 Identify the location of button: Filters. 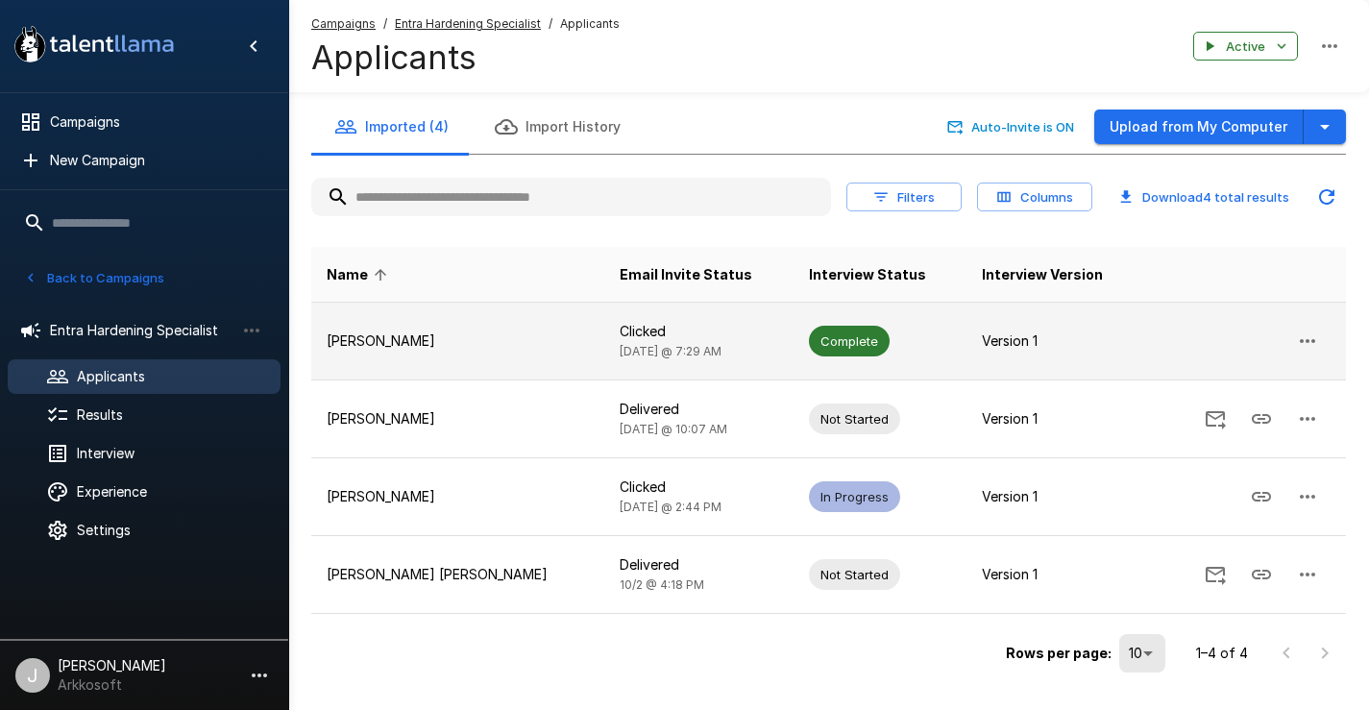
(904, 197).